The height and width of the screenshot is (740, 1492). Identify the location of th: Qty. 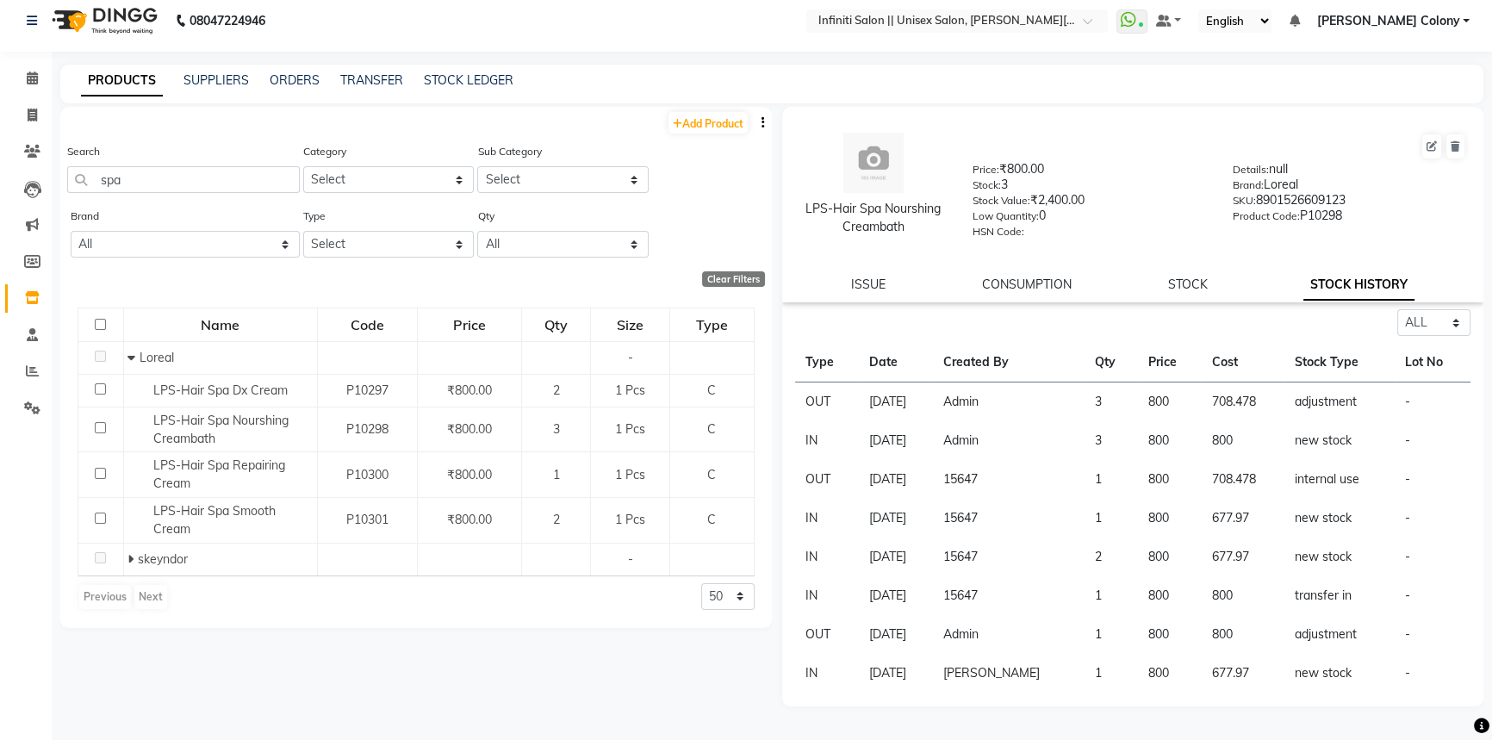
(1111, 363).